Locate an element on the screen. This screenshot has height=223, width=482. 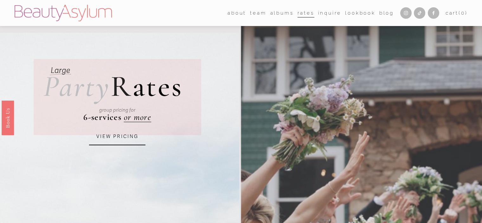
span: team is located at coordinates (258, 13).